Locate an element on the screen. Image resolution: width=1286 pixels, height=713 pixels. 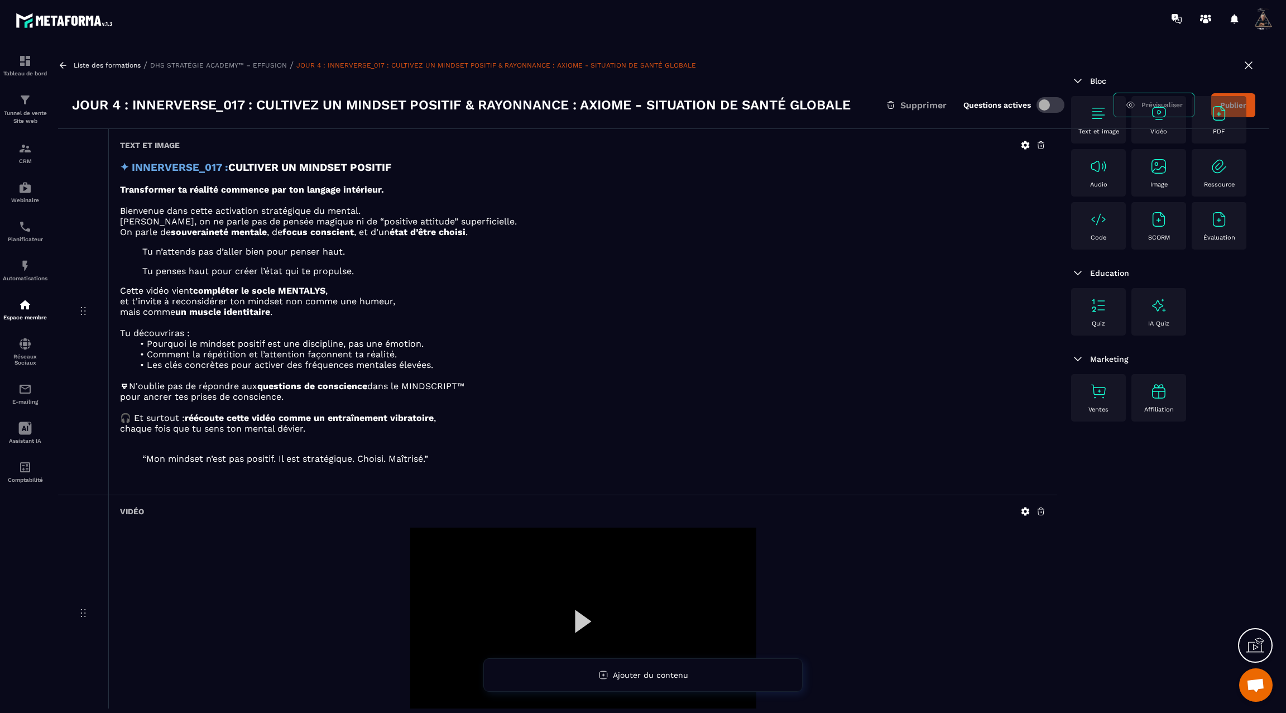
strong: souveraineté mentale is located at coordinates (219, 232).